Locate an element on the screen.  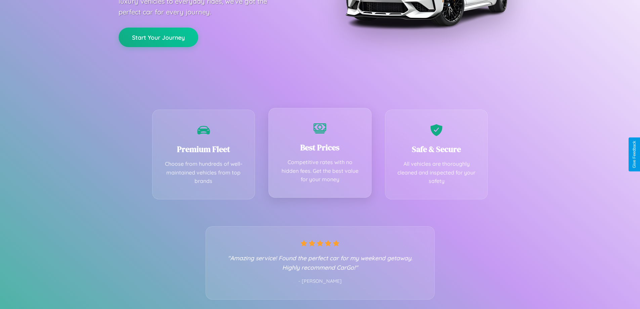
div: Give Feedback is located at coordinates (634, 154).